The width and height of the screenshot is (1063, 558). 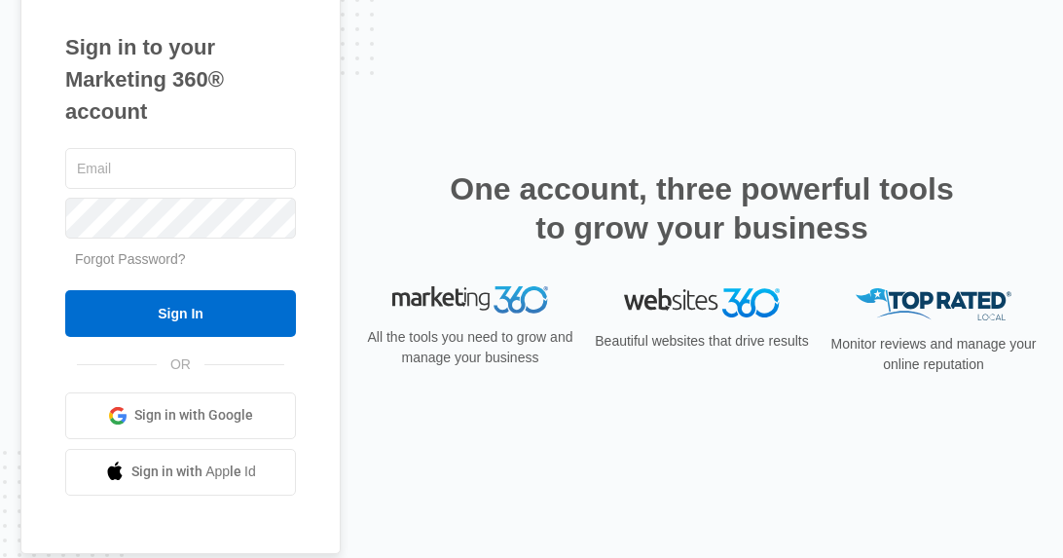 What do you see at coordinates (180, 313) in the screenshot?
I see `input: Sign In` at bounding box center [180, 313].